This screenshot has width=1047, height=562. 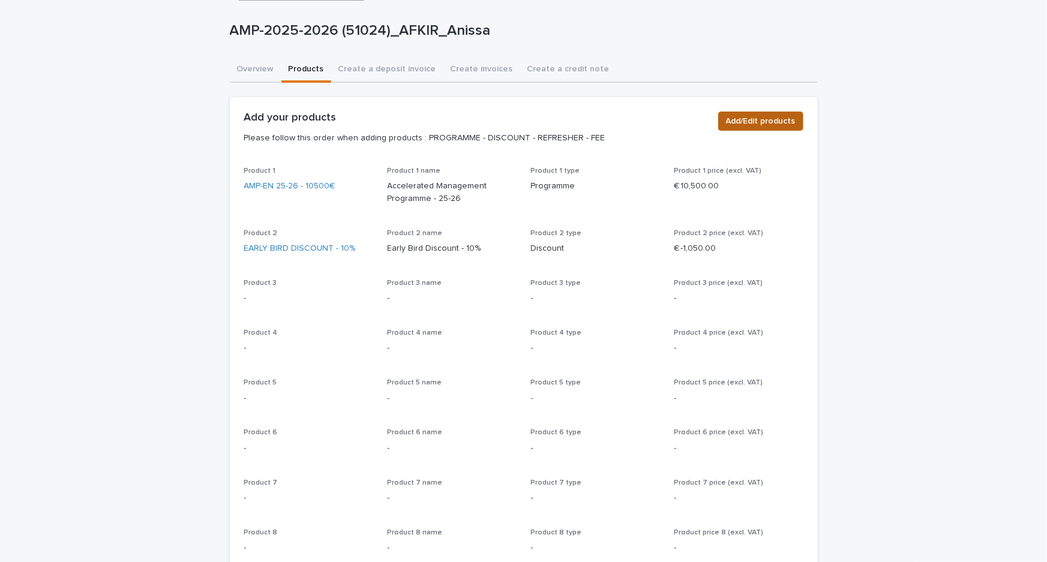 What do you see at coordinates (556, 171) in the screenshot?
I see `span: Product 1 type` at bounding box center [556, 171].